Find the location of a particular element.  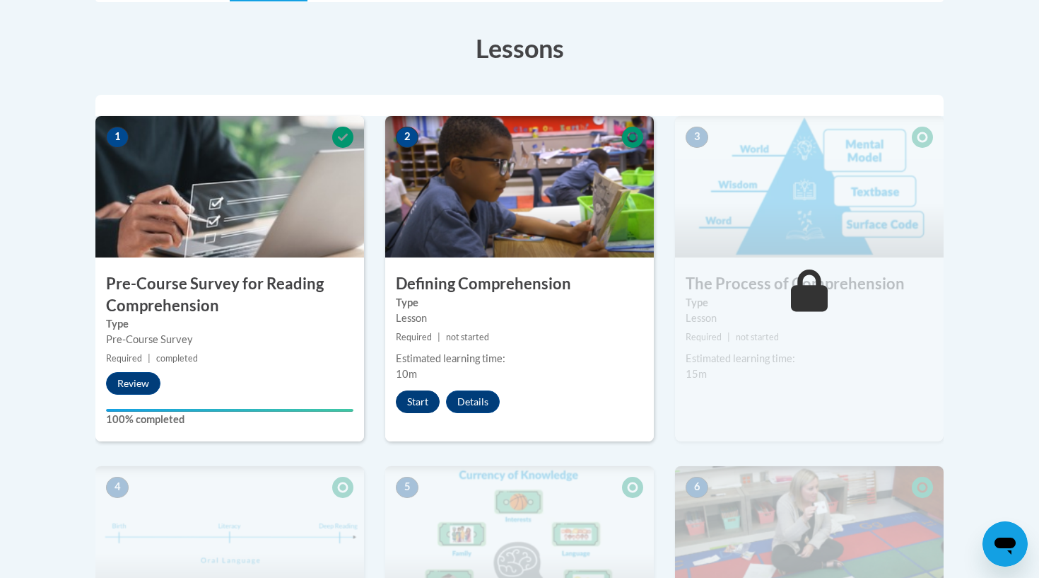

span: 1 is located at coordinates (117, 137).